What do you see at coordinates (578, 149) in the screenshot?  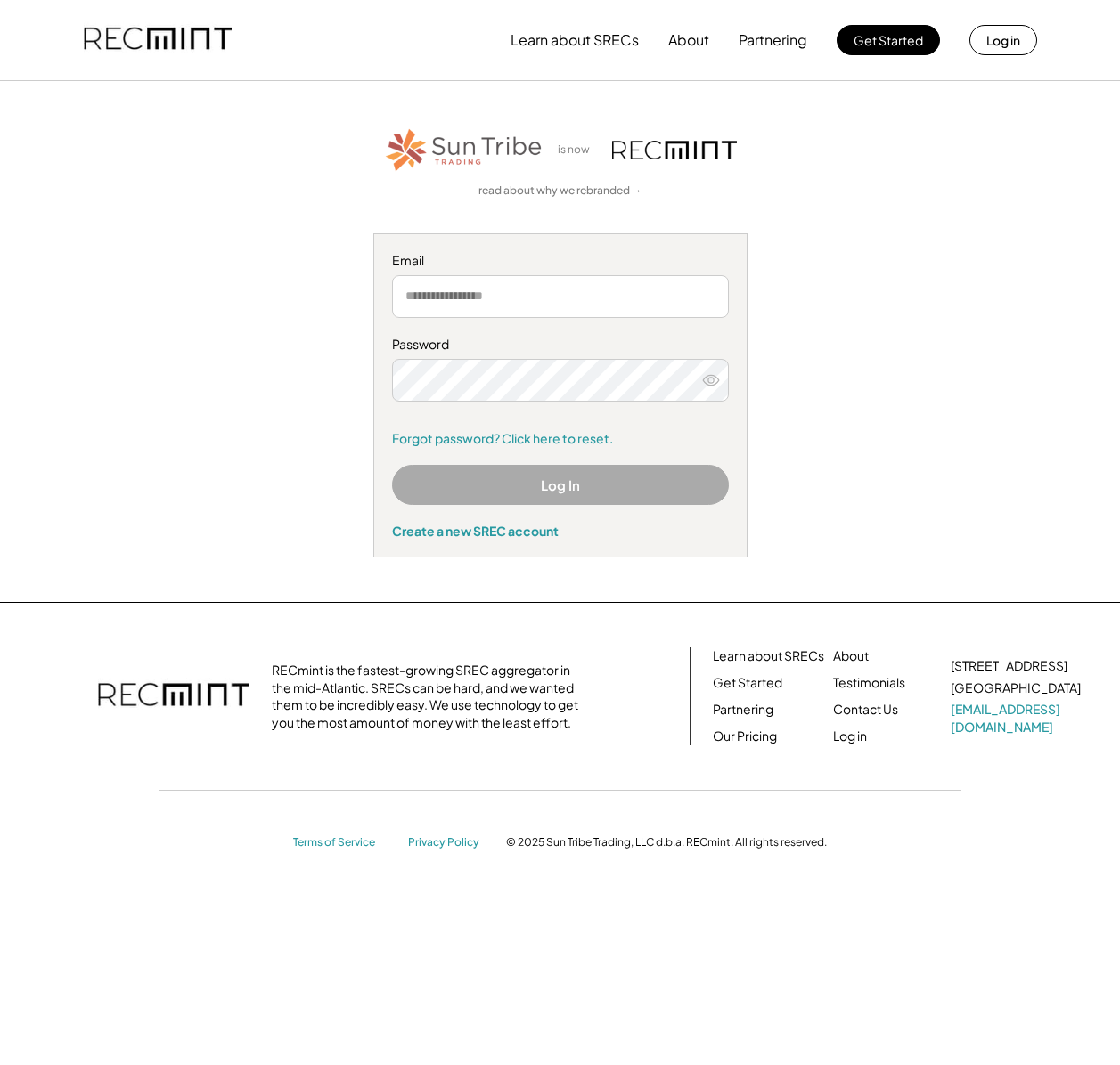 I see `div: is now` at bounding box center [578, 149].